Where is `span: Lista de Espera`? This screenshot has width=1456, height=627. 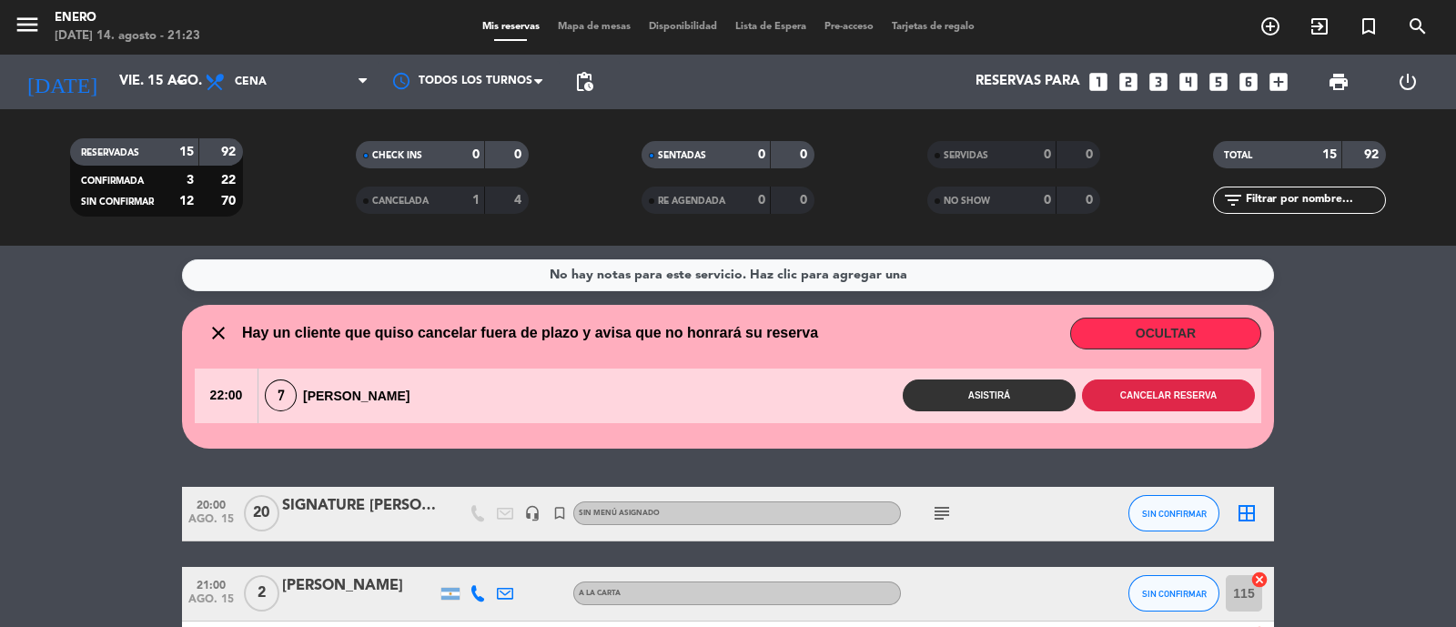 span: Lista de Espera is located at coordinates (771, 26).